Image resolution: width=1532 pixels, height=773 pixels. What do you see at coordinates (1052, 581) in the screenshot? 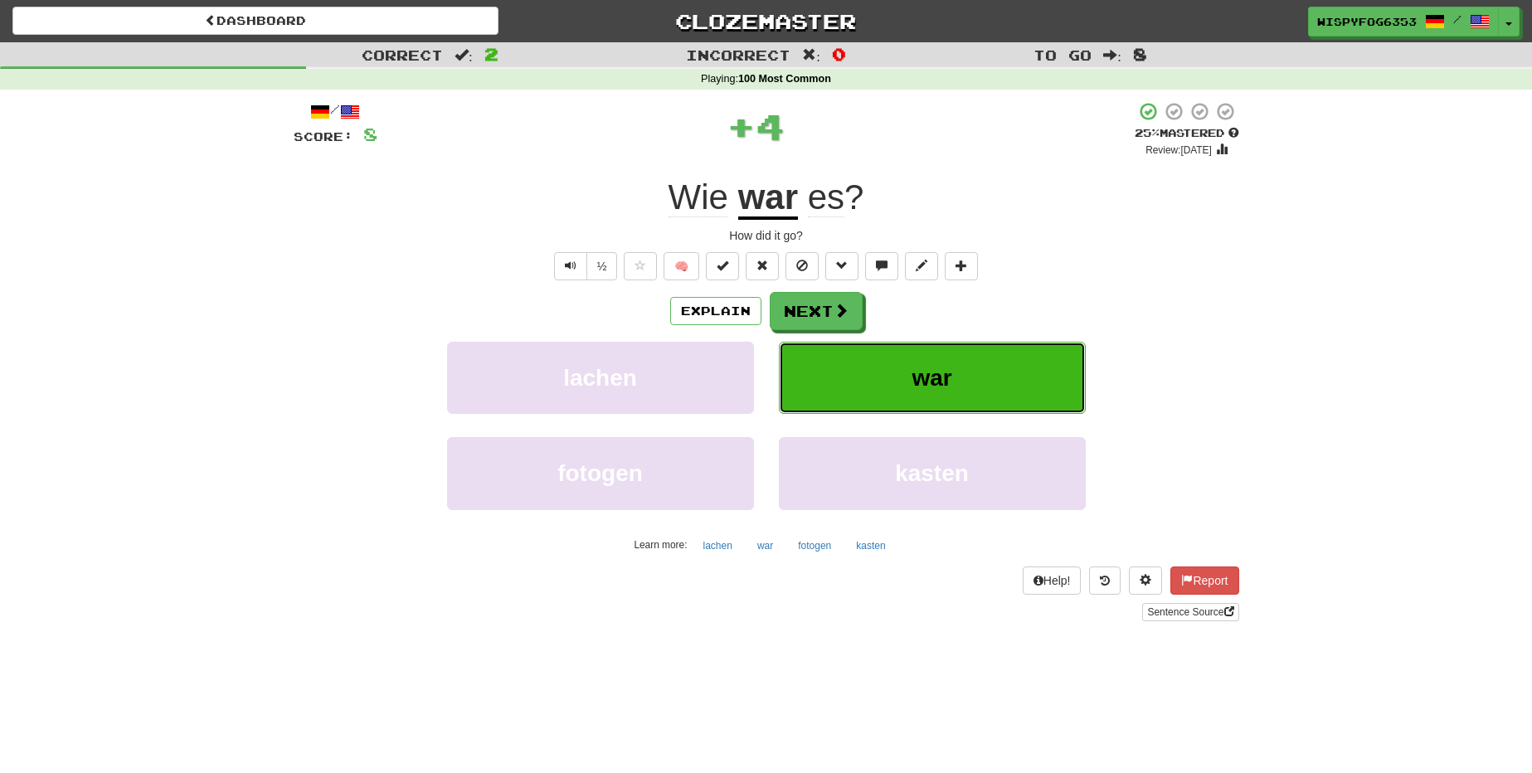
I see `button: Help!` at bounding box center [1052, 581].